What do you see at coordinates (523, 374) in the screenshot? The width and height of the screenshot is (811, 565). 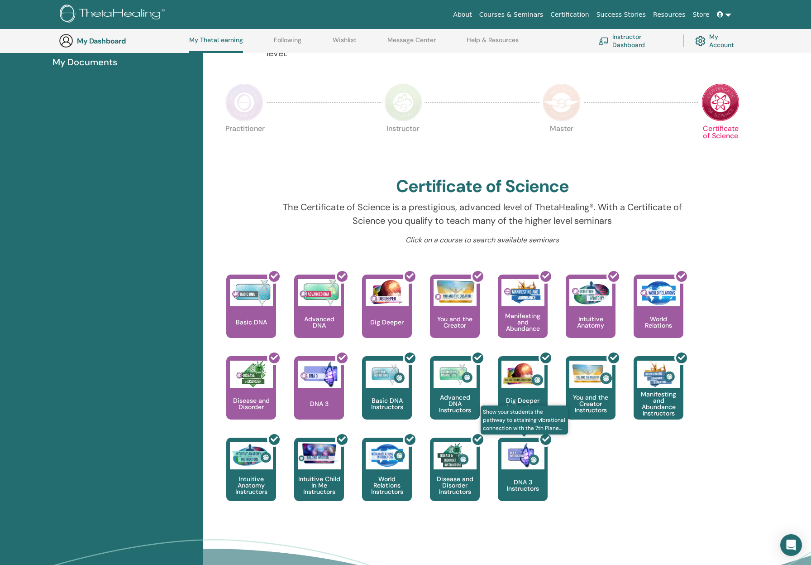 I see `img: Dig Deeper Instructors` at bounding box center [523, 374].